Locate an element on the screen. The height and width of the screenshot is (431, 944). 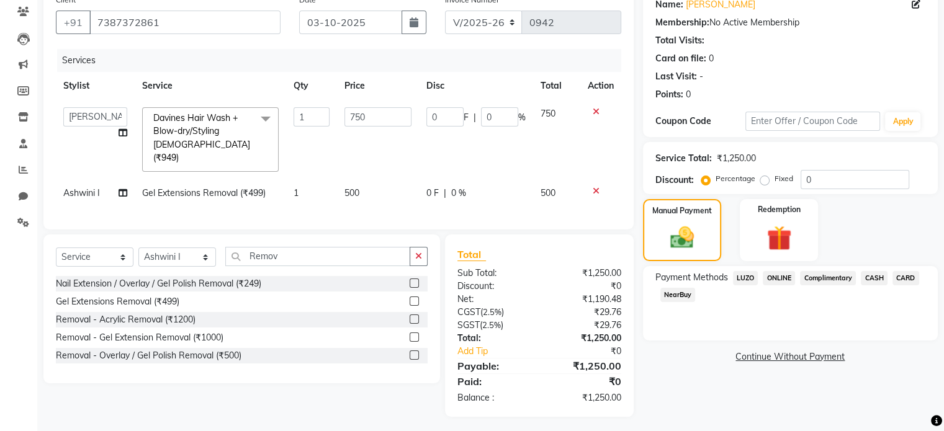
th: Qty is located at coordinates (311, 86).